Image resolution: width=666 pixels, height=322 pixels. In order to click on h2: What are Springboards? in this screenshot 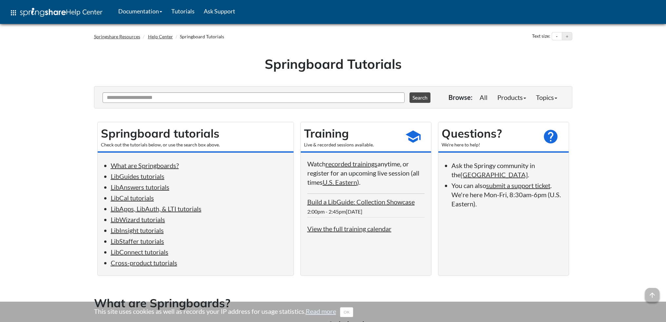, I will do `click(333, 303)`.